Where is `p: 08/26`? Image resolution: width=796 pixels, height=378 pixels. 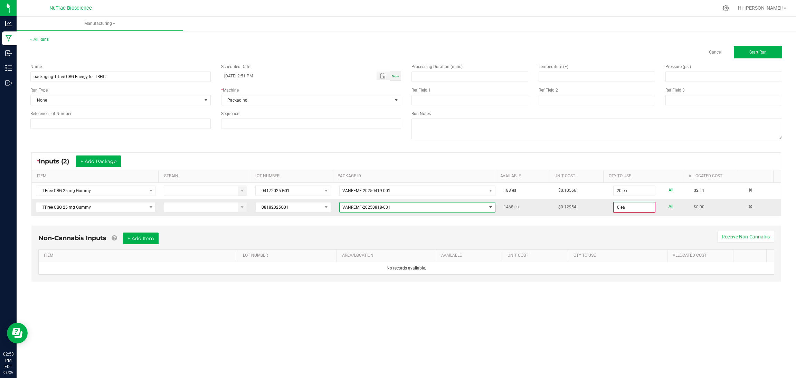 p: 08/26 is located at coordinates (8, 372).